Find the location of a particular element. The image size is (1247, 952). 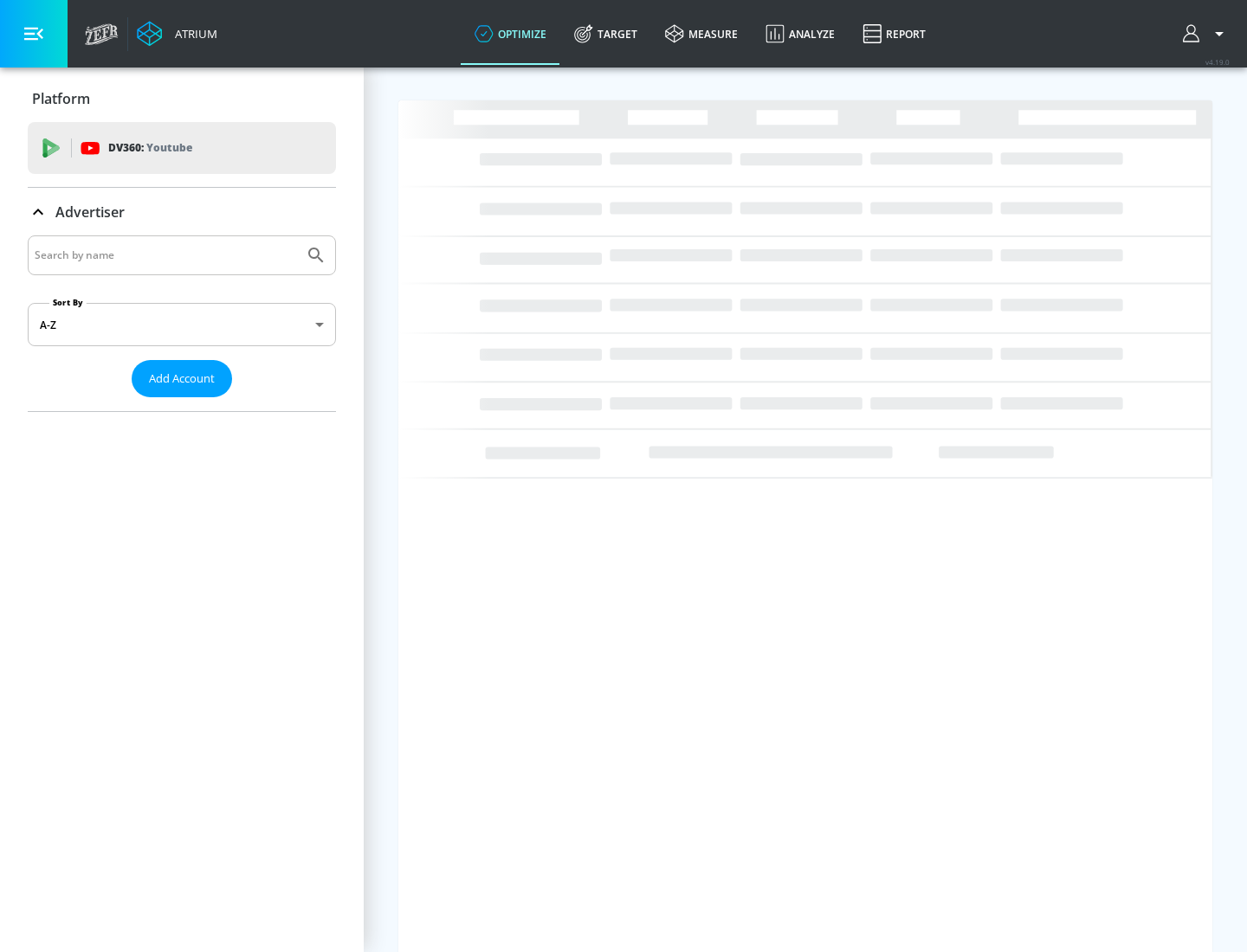

a: Report is located at coordinates (894, 33).